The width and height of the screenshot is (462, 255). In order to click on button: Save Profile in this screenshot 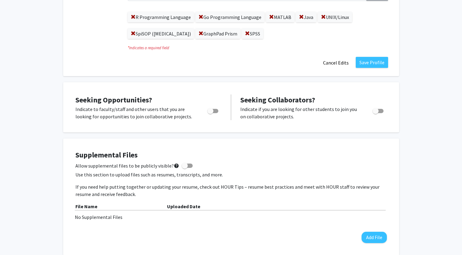, I will do `click(372, 62)`.